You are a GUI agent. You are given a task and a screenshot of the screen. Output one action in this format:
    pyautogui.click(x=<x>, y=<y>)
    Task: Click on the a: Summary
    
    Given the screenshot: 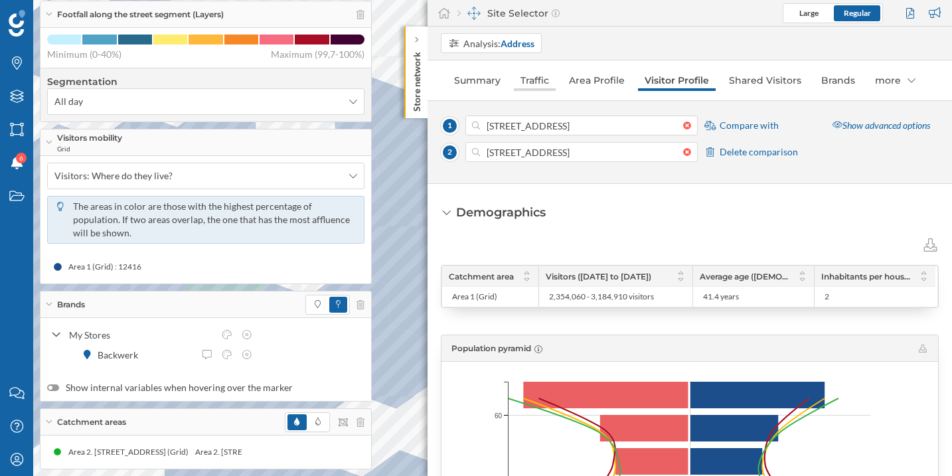 What is the action you would take?
    pyautogui.click(x=477, y=80)
    